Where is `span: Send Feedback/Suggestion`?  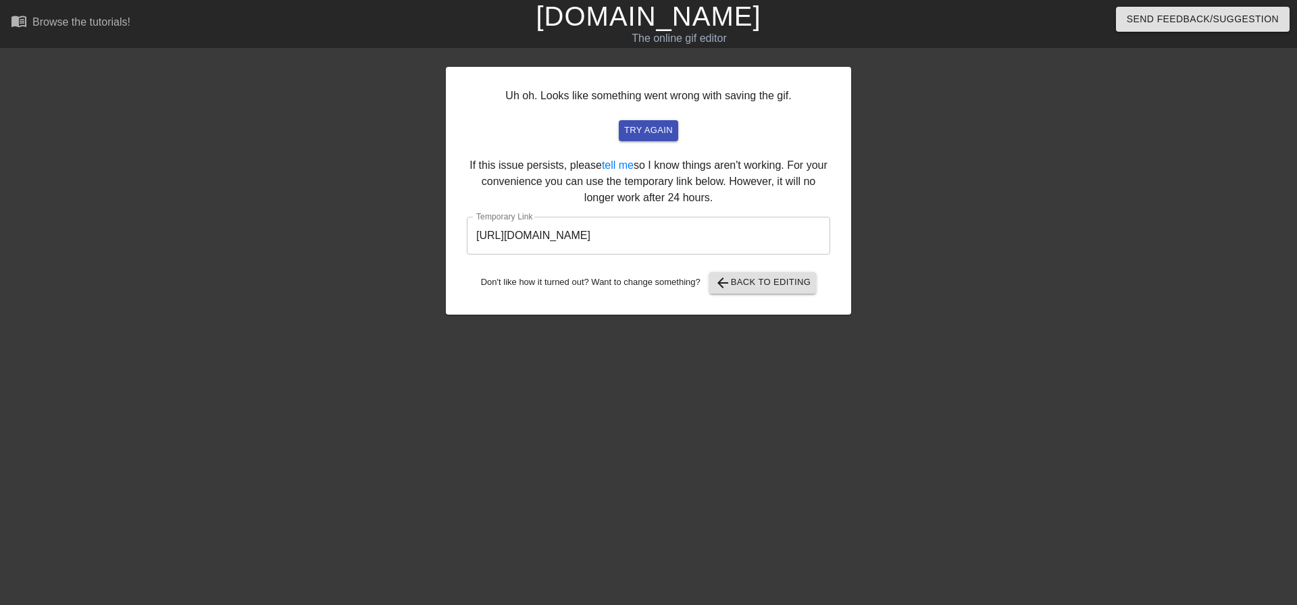
span: Send Feedback/Suggestion is located at coordinates (1202, 19).